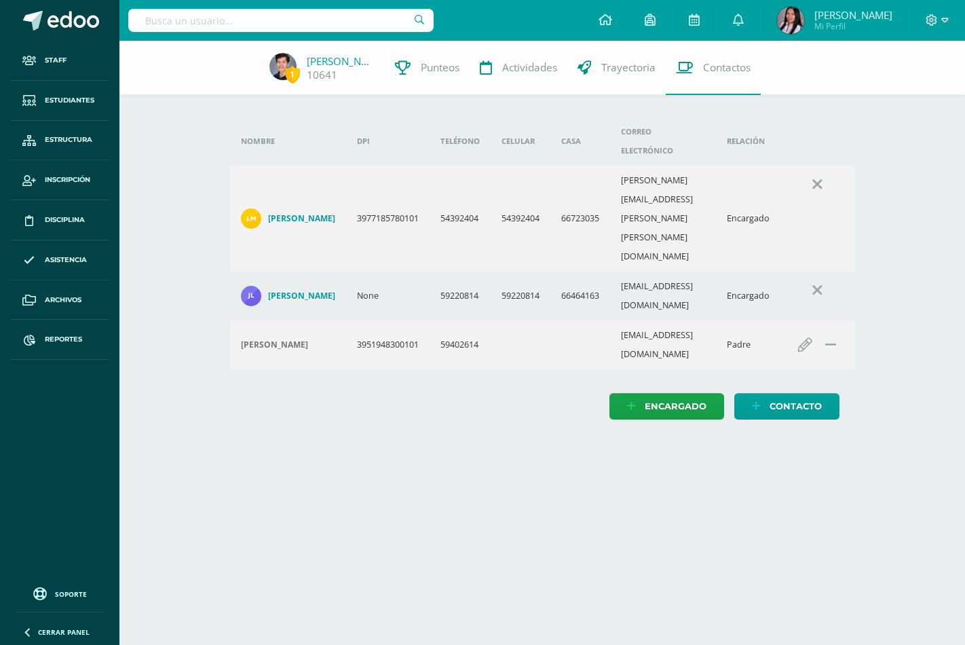 The image size is (965, 645). What do you see at coordinates (56, 60) in the screenshot?
I see `span: Staff` at bounding box center [56, 60].